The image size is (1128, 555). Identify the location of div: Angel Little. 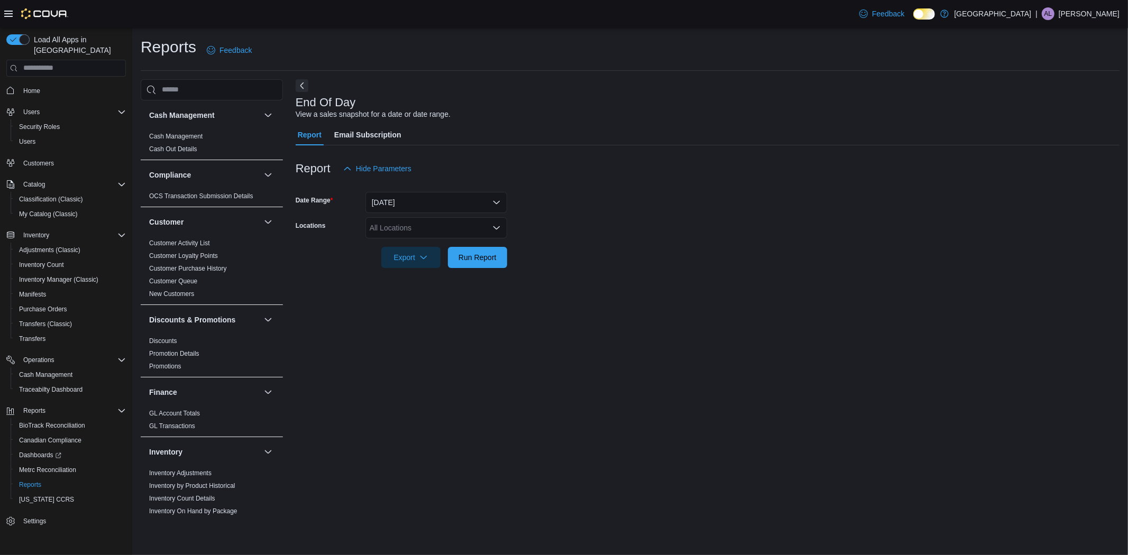
(1048, 14).